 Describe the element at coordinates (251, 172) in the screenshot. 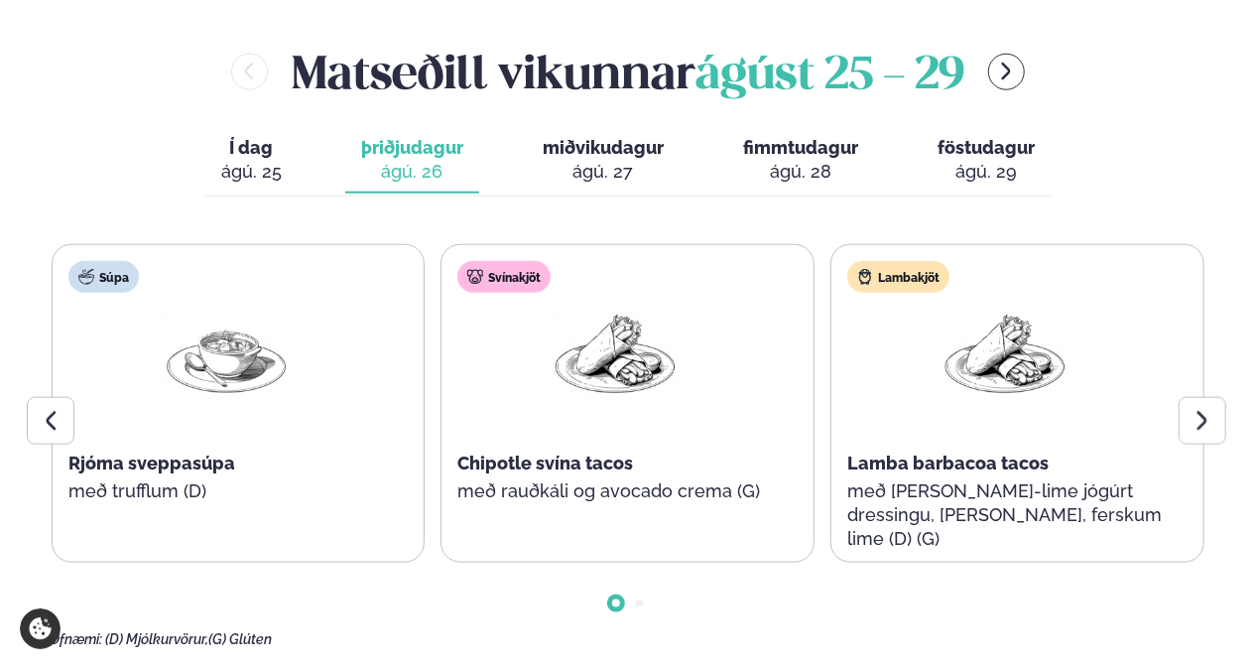

I see `div: ágú. 25` at that location.